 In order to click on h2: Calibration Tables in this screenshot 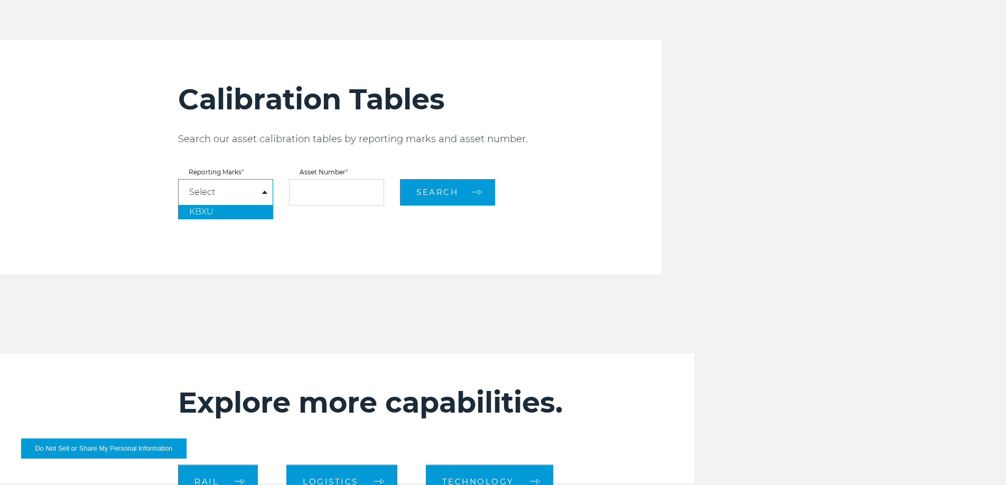, I will do `click(419, 99)`.